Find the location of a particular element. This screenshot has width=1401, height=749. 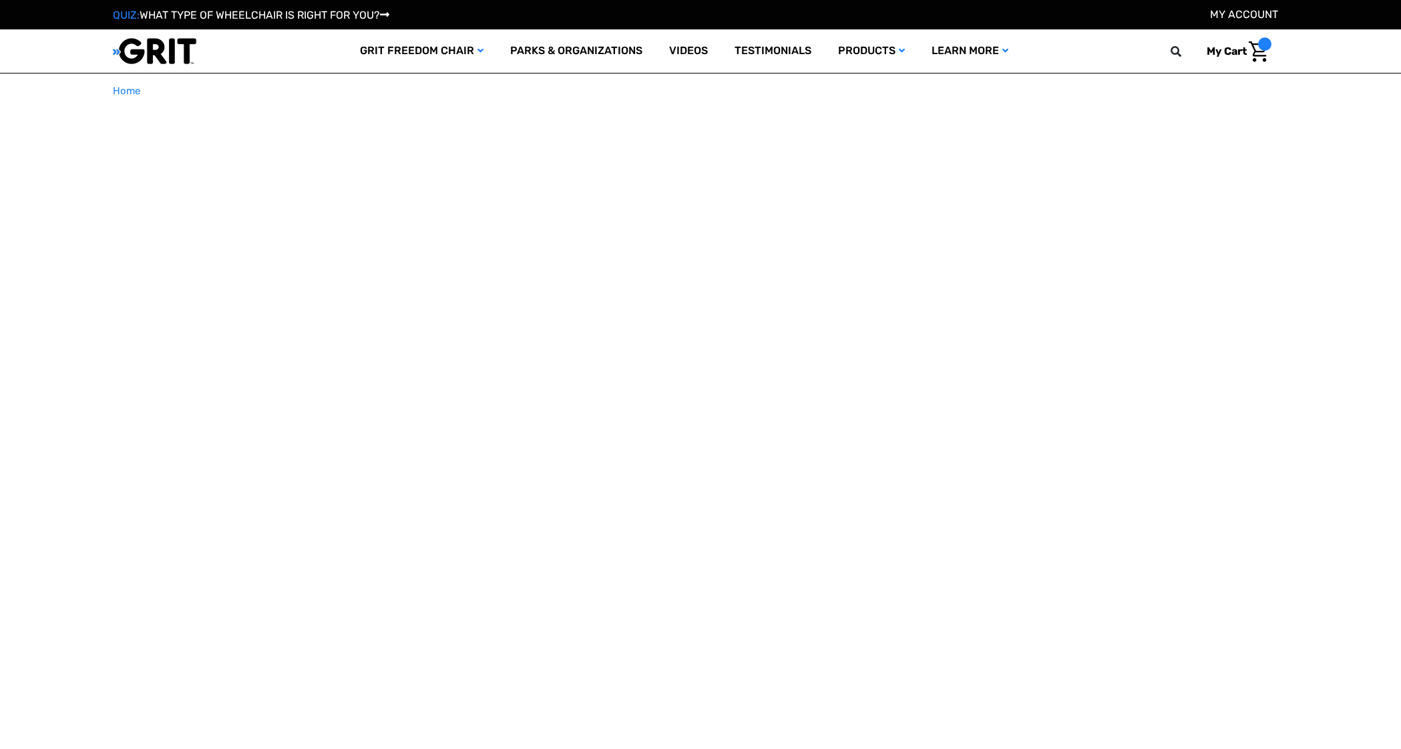

input: Search is located at coordinates (1187, 51).